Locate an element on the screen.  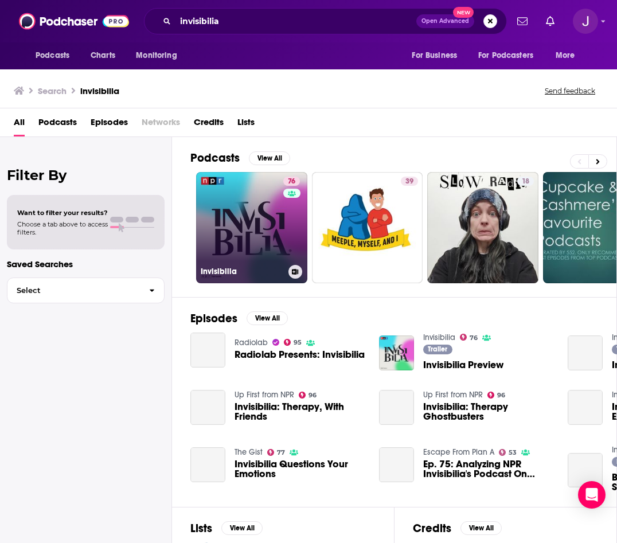
span: All is located at coordinates (19, 125).